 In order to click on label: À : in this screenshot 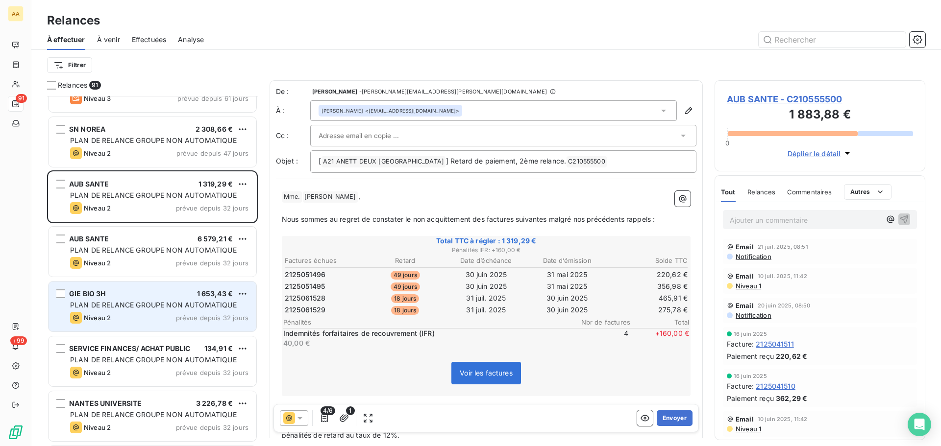, I will do `click(293, 111)`.